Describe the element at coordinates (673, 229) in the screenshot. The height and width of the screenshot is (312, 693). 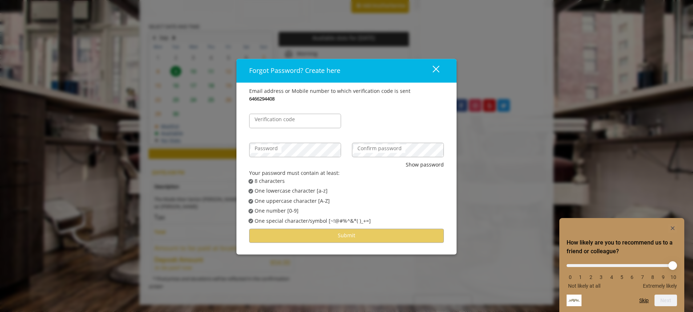
I see `button: Hide survey` at that location.